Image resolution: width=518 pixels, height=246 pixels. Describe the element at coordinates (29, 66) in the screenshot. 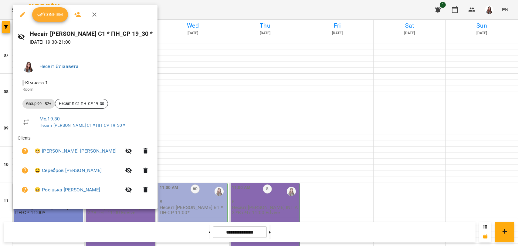

I see `img: a5c51dc64ebbb1389a9d34467d35a8f5.JPG` at that location.